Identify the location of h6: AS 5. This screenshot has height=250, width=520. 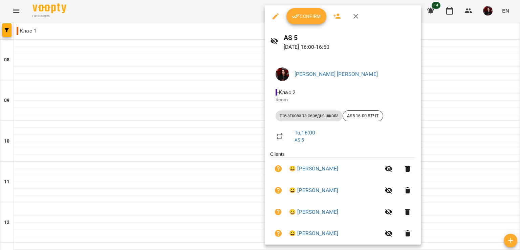
(350, 38).